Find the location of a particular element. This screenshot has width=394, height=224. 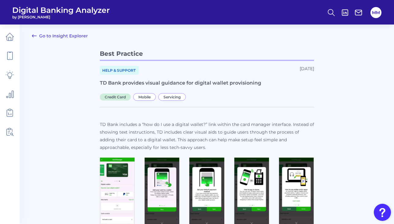

p: Best Practice is located at coordinates (207, 54).